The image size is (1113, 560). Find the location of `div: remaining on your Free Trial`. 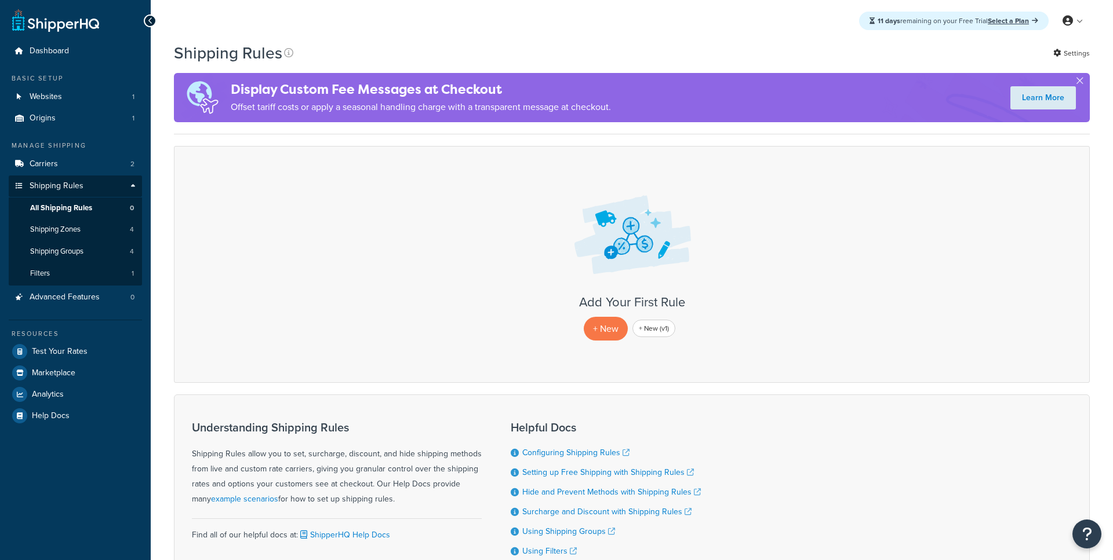

div: remaining on your Free Trial is located at coordinates (953, 21).